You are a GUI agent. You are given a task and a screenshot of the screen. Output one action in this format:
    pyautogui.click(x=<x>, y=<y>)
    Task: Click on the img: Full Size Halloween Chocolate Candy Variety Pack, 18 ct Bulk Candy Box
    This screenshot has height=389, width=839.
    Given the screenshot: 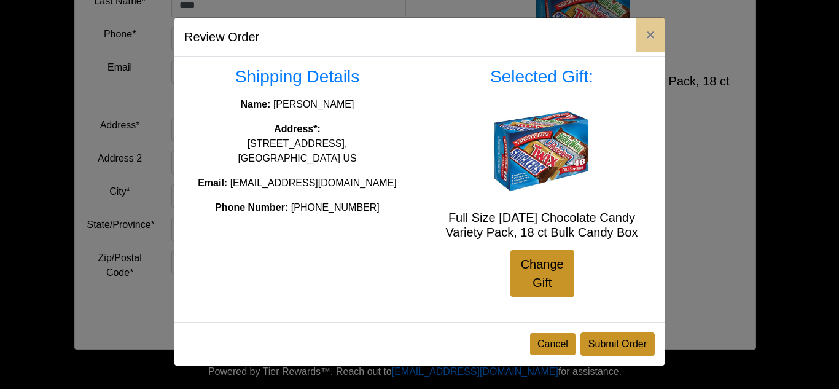 What is the action you would take?
    pyautogui.click(x=542, y=151)
    